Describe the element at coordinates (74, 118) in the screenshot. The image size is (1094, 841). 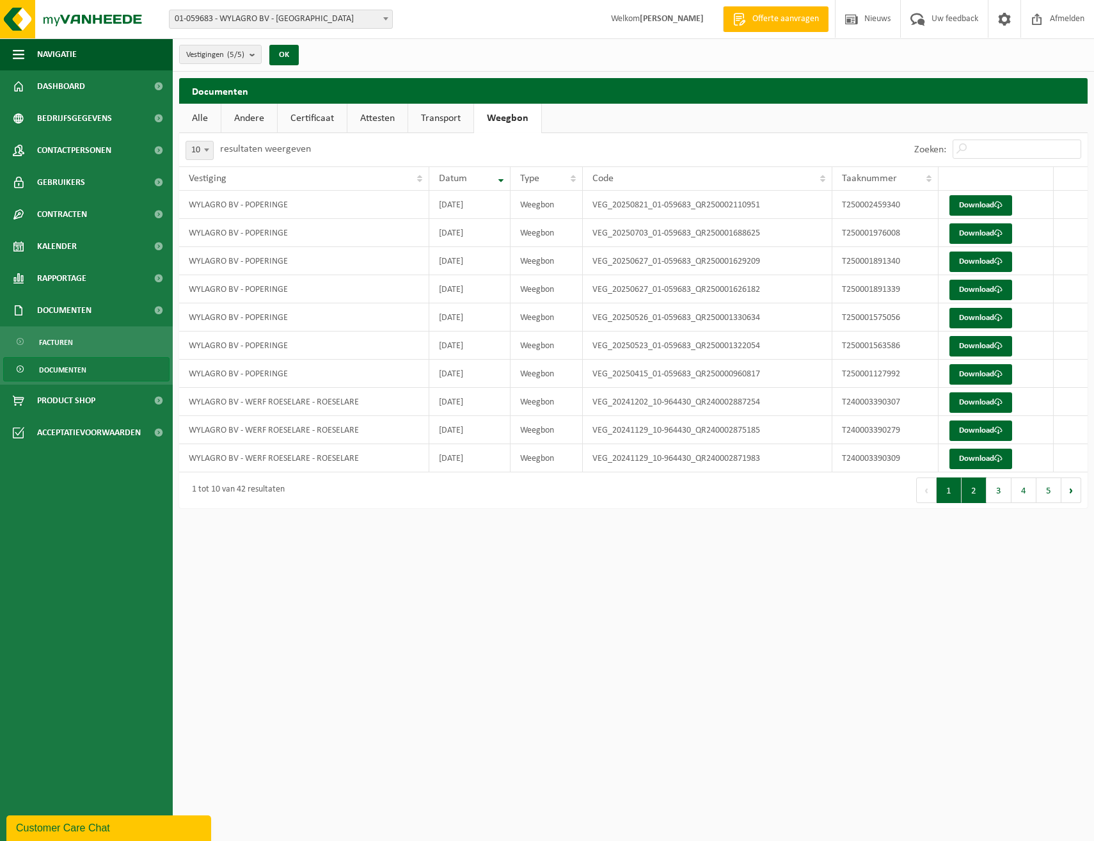
I see `span: Bedrijfsgegevens` at that location.